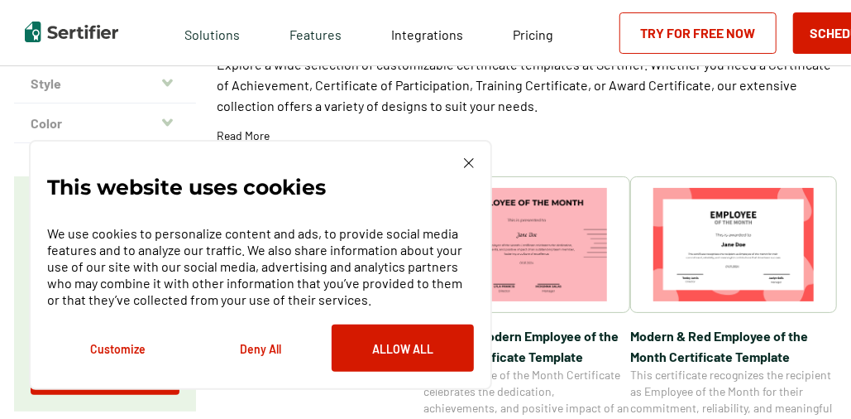  Describe the element at coordinates (315, 32) in the screenshot. I see `span: Features` at that location.